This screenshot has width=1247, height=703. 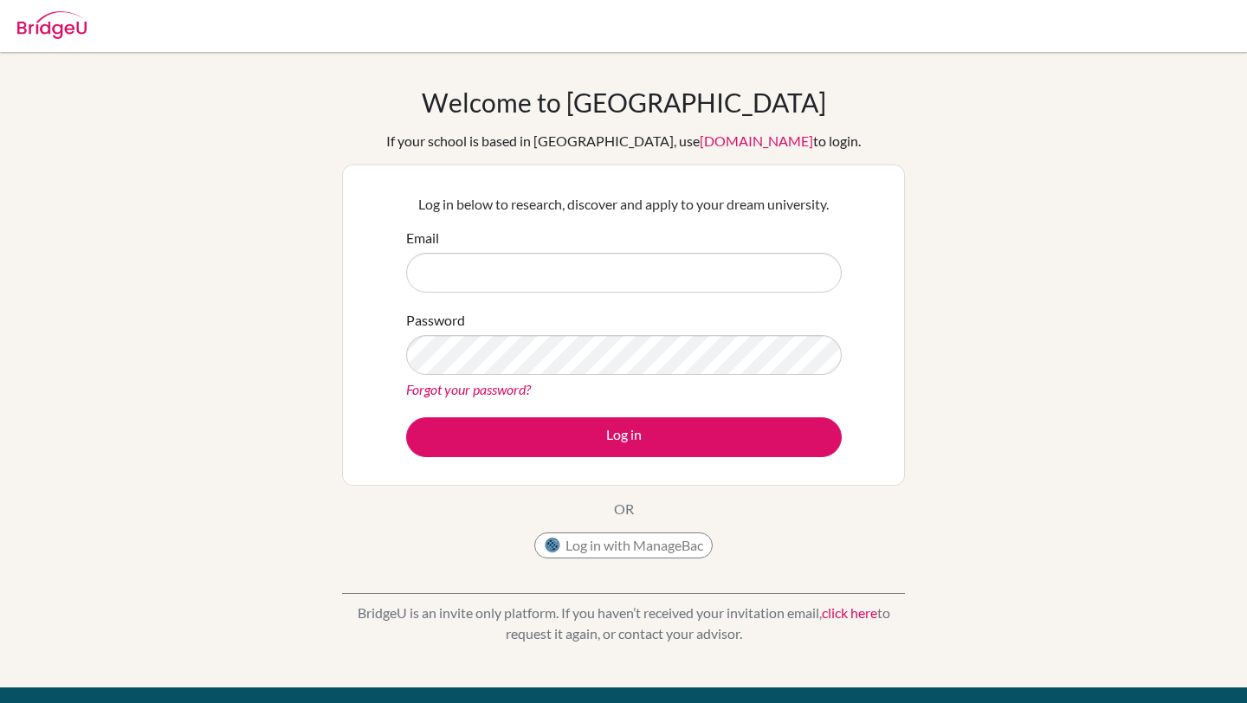 What do you see at coordinates (423, 238) in the screenshot?
I see `label: Email` at bounding box center [423, 238].